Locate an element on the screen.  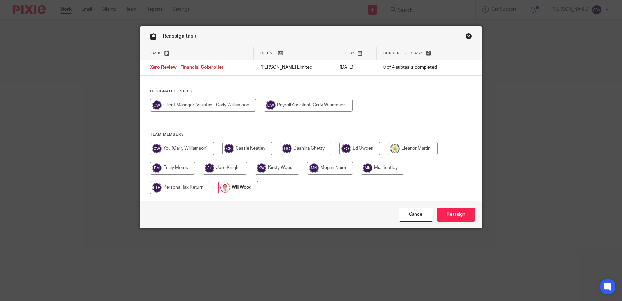
span: Client is located at coordinates (268, 53).